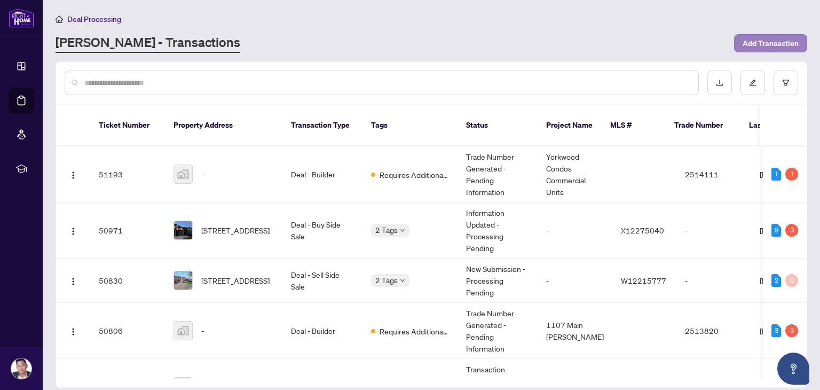  I want to click on button: filter, so click(786, 83).